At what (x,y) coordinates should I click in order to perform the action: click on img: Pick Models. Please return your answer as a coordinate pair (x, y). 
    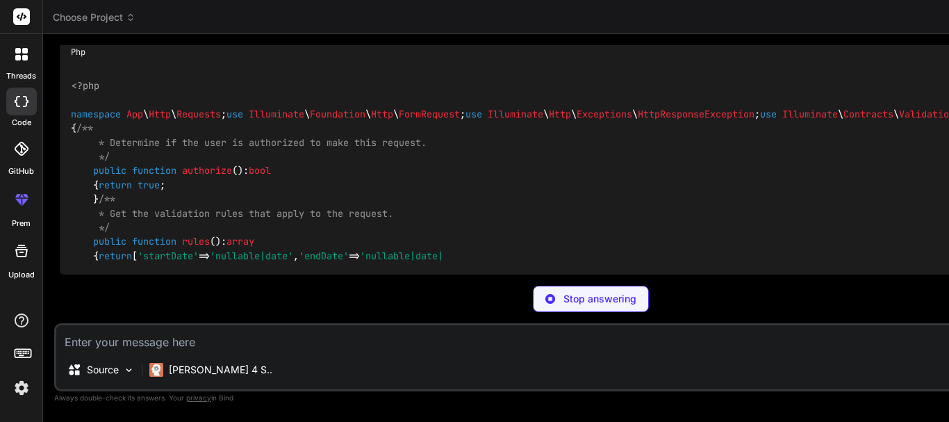
    Looking at the image, I should click on (129, 370).